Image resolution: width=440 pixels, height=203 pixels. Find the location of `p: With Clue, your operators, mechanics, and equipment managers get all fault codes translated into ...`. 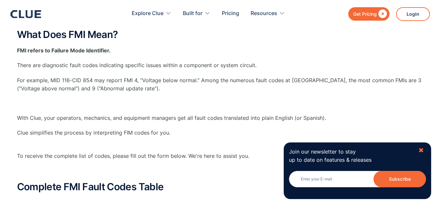

p: With Clue, your operators, mechanics, and equipment managers get all fault codes translated into ... is located at coordinates (220, 118).